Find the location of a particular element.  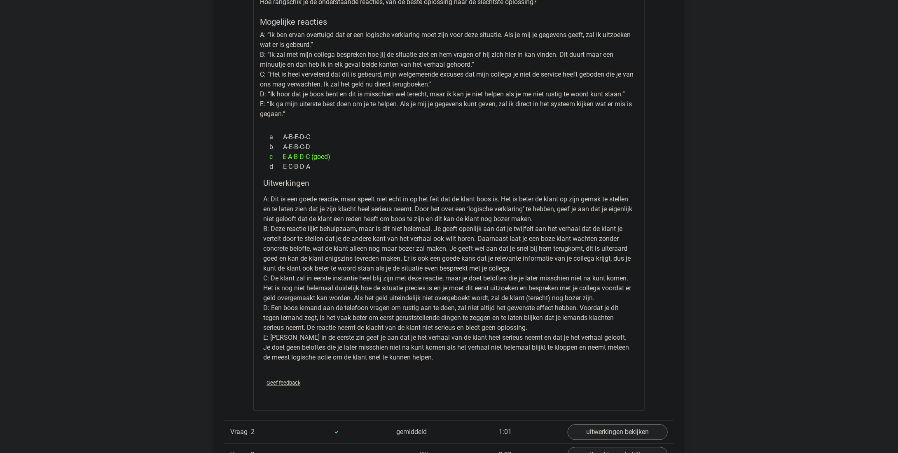

span: a is located at coordinates (276, 137).